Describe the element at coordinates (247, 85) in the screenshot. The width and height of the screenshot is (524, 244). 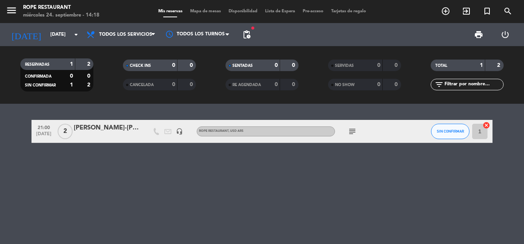
I see `span: RE AGENDADA` at that location.